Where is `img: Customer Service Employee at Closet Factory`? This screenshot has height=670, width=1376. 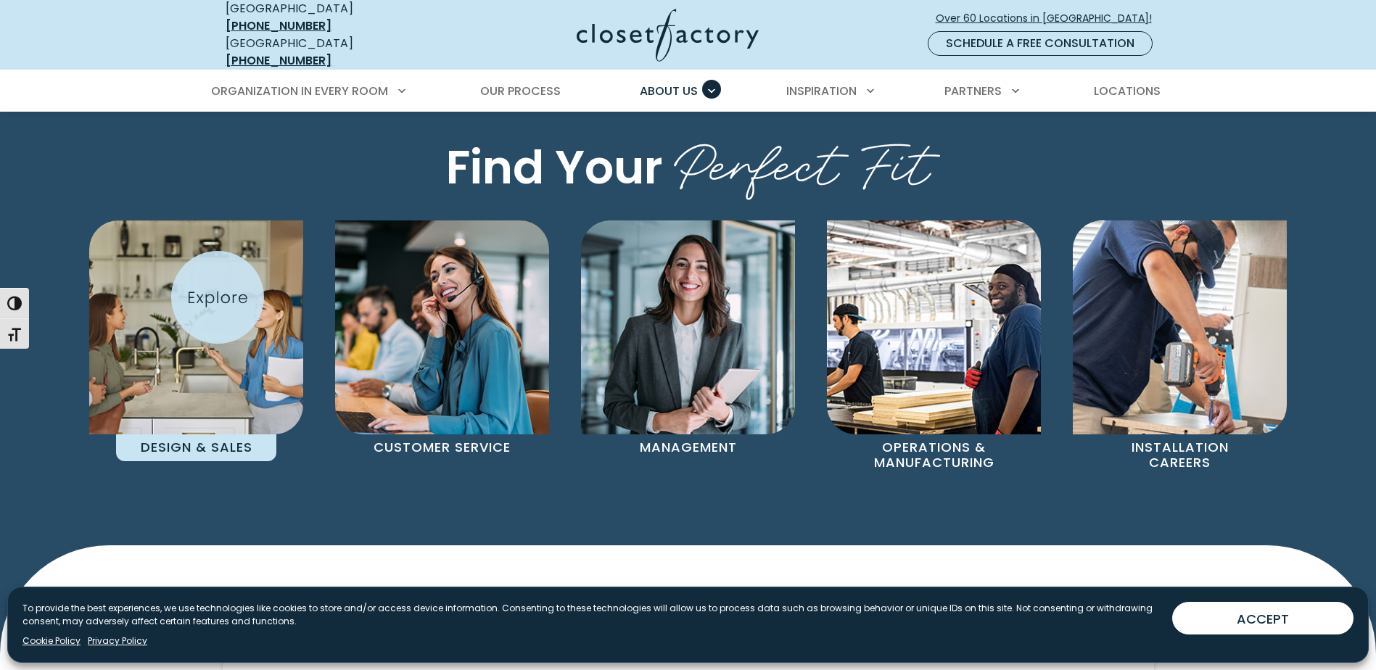 img: Customer Service Employee at Closet Factory is located at coordinates (442, 327).